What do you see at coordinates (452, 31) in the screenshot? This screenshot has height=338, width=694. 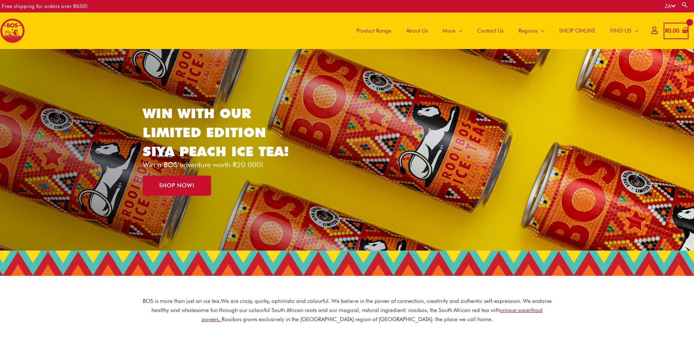 I see `a: More` at bounding box center [452, 31].